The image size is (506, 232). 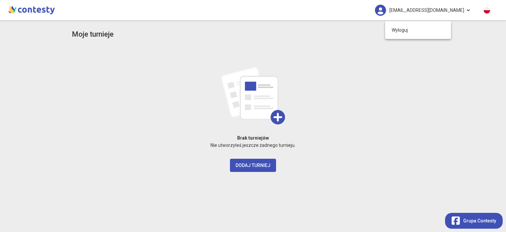 What do you see at coordinates (480, 221) in the screenshot?
I see `span: Grupa Contesty` at bounding box center [480, 221].